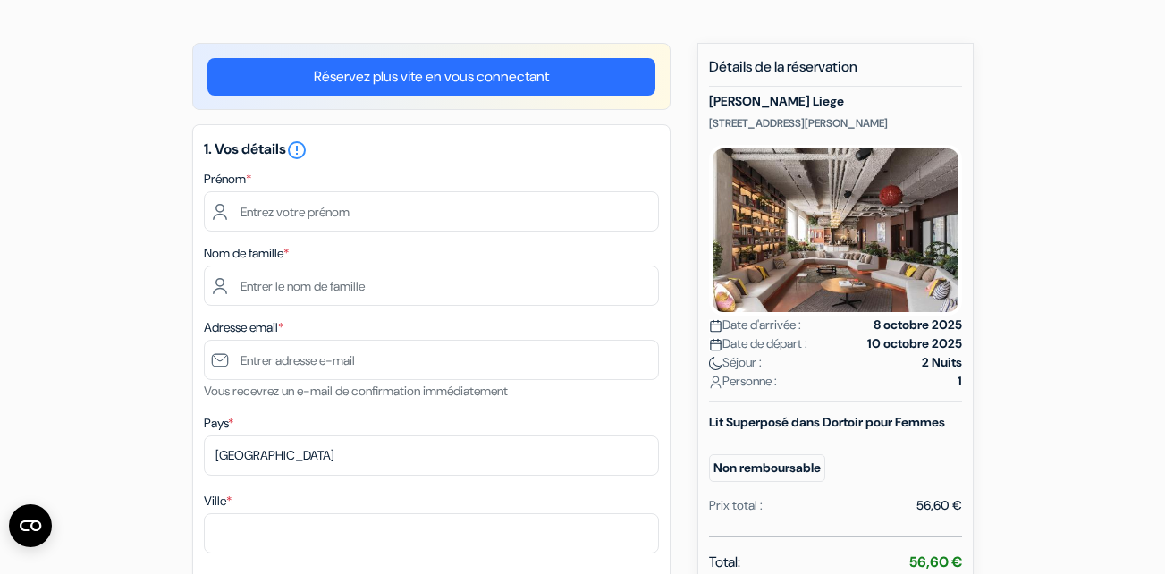 The image size is (1165, 574). I want to click on span: Date d'arrivée :, so click(755, 325).